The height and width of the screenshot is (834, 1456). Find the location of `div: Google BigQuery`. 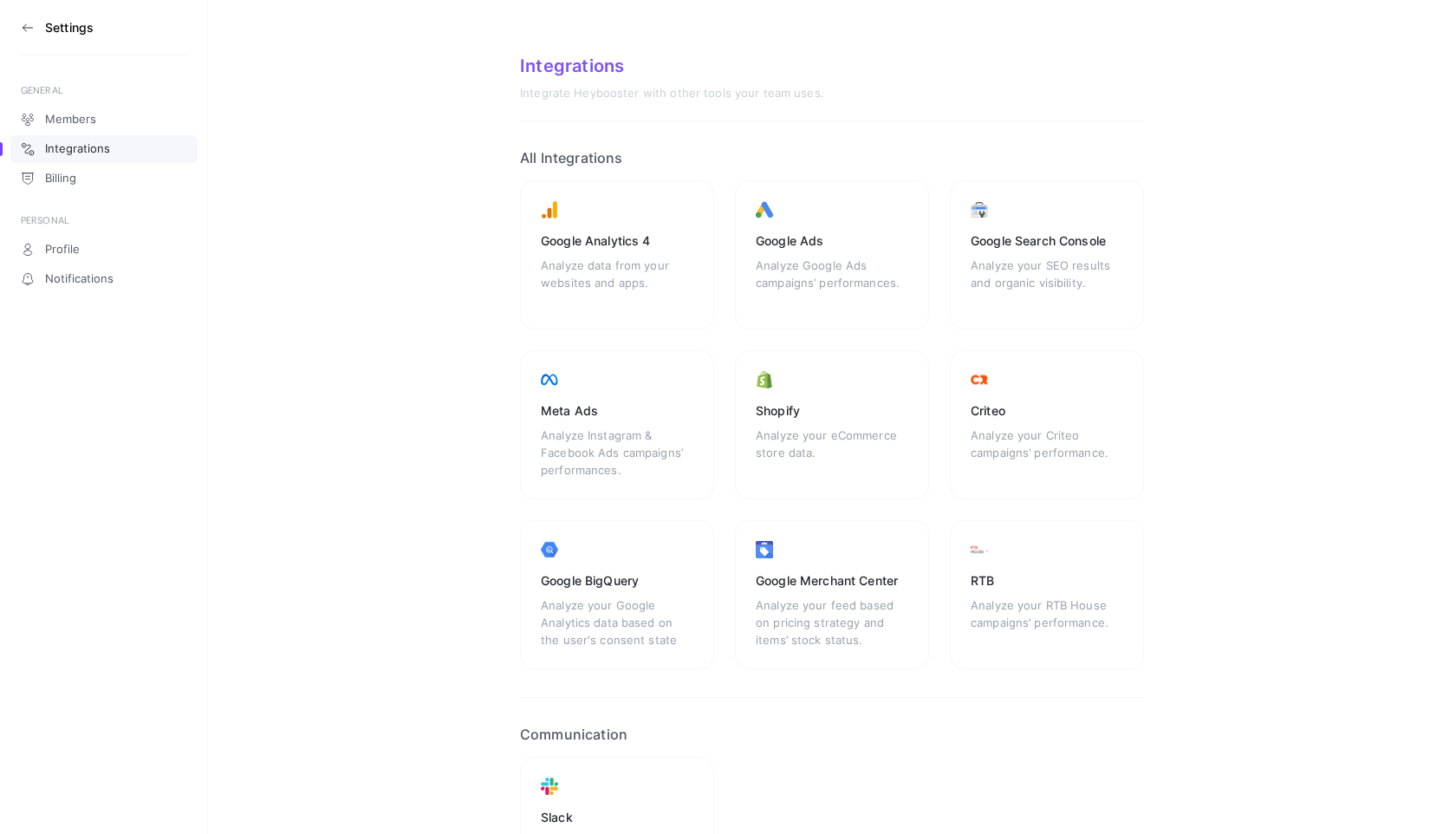

div: Google BigQuery is located at coordinates (617, 580).